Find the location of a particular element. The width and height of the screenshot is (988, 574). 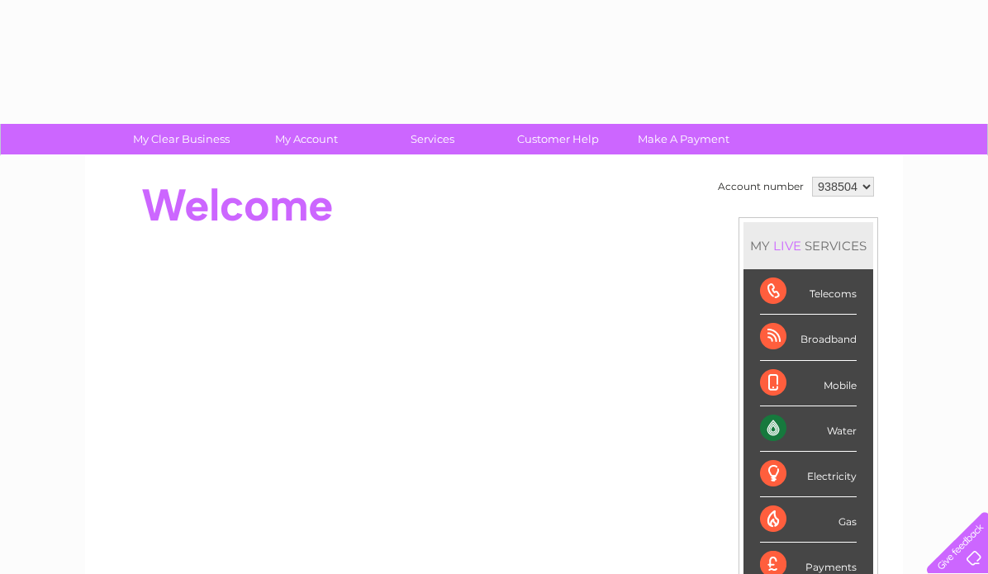

a: My Account is located at coordinates (306, 139).